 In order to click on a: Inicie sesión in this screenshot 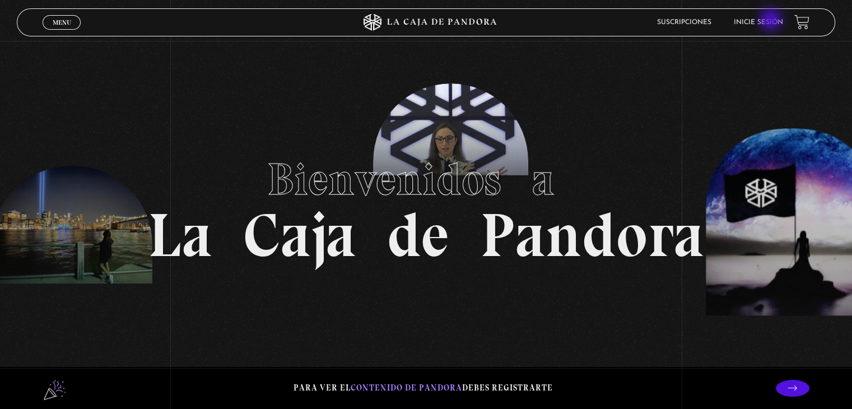, I will do `click(759, 22)`.